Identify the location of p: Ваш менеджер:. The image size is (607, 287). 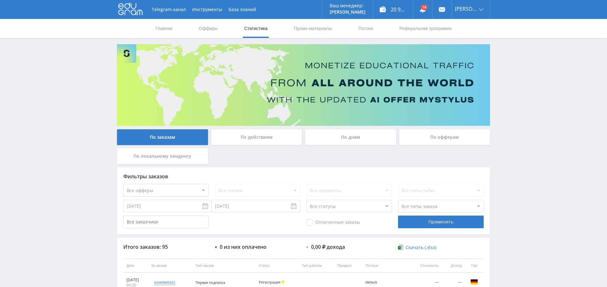
(347, 6).